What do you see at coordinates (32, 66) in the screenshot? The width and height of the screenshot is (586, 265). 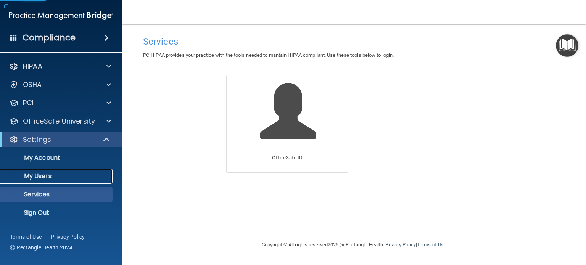 I see `p: HIPAA` at bounding box center [32, 66].